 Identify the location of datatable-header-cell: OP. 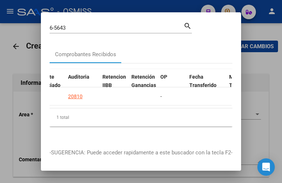
(172, 85).